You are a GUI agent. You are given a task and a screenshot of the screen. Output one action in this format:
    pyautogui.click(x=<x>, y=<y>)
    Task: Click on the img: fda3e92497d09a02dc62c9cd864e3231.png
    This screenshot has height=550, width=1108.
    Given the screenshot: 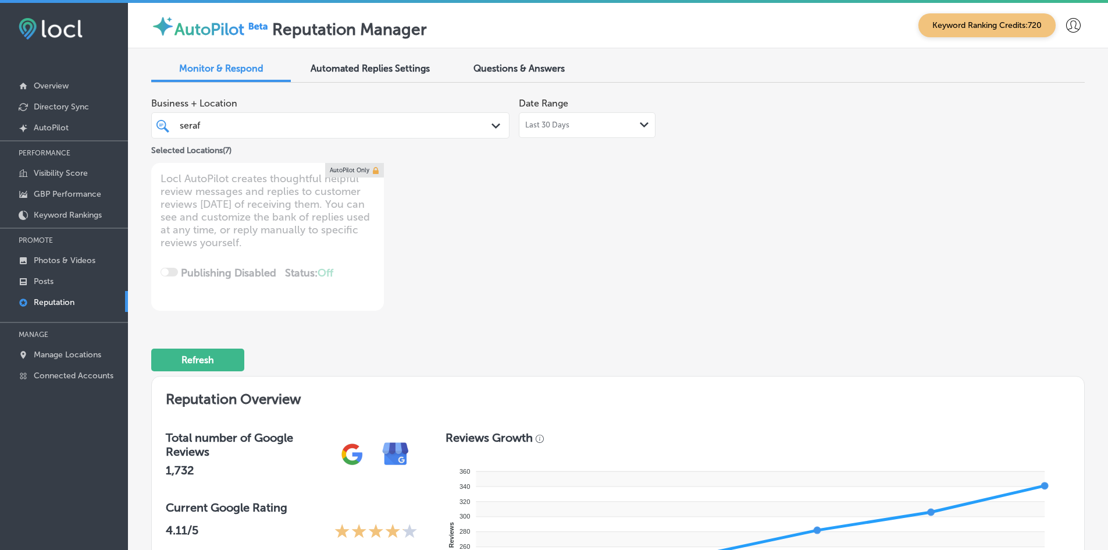 What is the action you would take?
    pyautogui.click(x=51, y=29)
    